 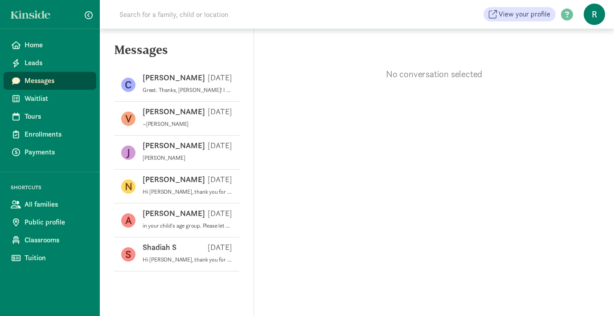 What do you see at coordinates (128, 119) in the screenshot?
I see `figure: V` at bounding box center [128, 119].